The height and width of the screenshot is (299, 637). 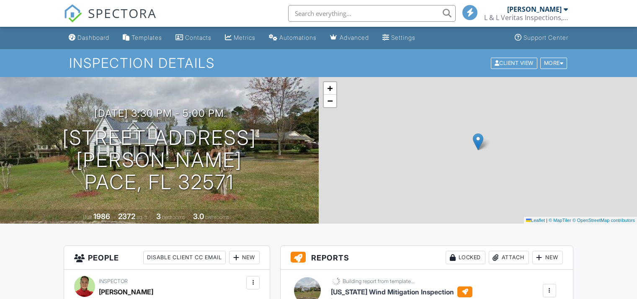 What do you see at coordinates (198, 37) in the screenshot?
I see `div: Contacts` at bounding box center [198, 37].